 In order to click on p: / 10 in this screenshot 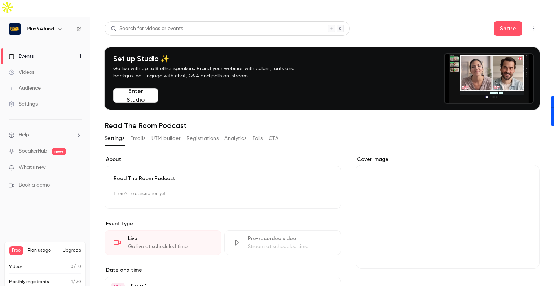, I will do `click(76, 266)`.